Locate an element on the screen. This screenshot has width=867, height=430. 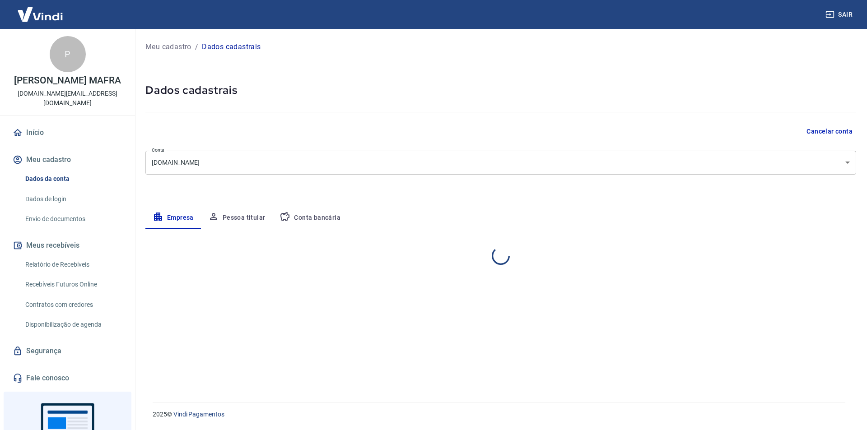
button: Sair is located at coordinates (840, 14).